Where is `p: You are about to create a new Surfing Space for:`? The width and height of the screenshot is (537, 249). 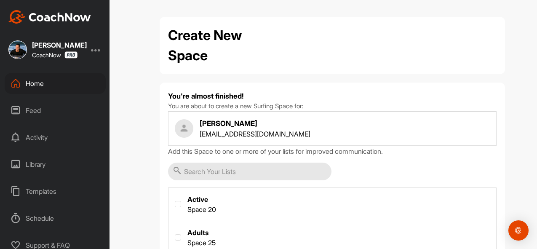 p: You are about to create a new Surfing Space for: is located at coordinates (332, 106).